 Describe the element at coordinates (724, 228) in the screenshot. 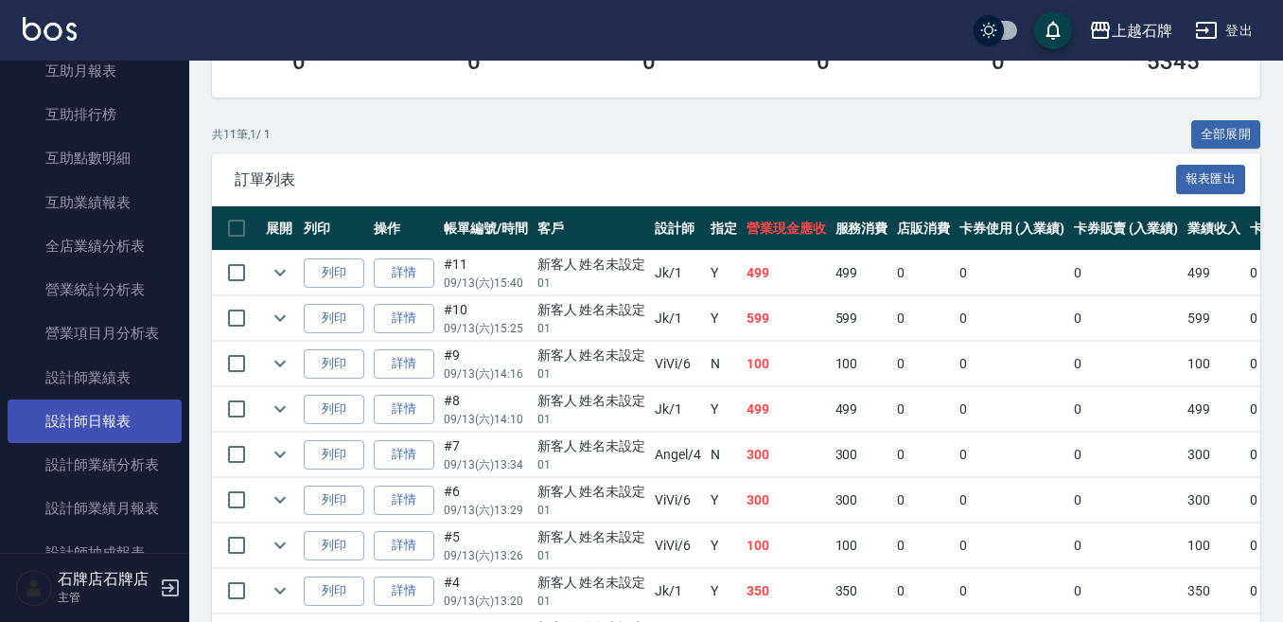

I see `th: 指定` at that location.